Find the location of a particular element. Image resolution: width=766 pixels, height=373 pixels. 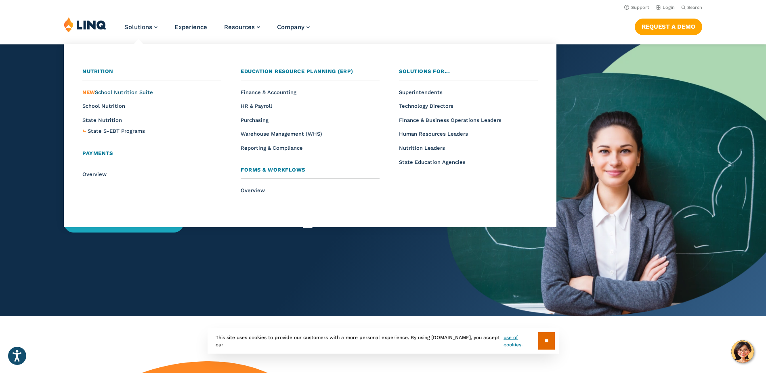

span: Search is located at coordinates (694, 7).